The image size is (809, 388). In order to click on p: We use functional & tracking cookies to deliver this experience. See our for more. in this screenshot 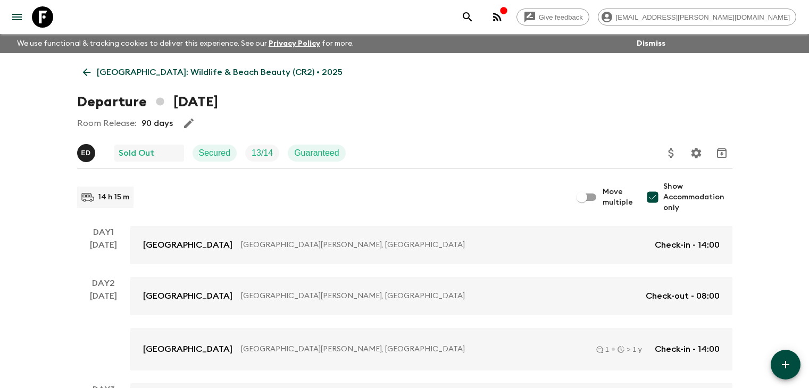, I will do `click(185, 44)`.